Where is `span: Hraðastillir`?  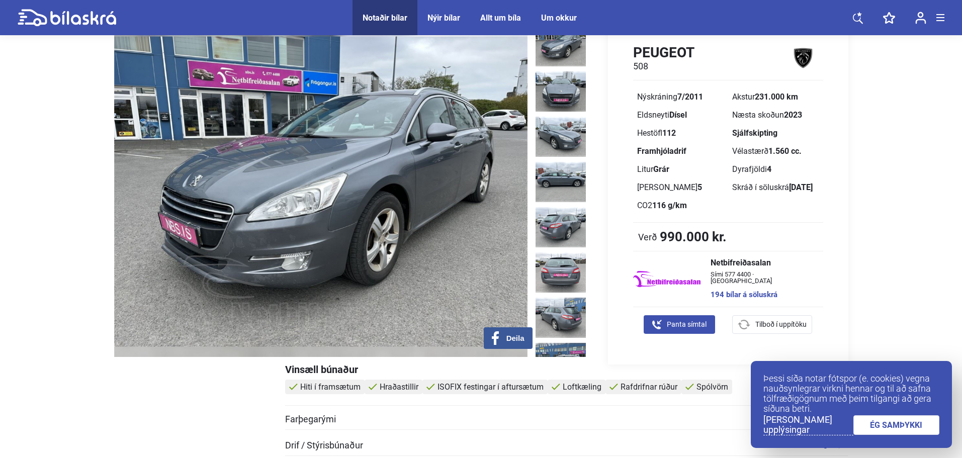
span: Hraðastillir is located at coordinates (399, 387).